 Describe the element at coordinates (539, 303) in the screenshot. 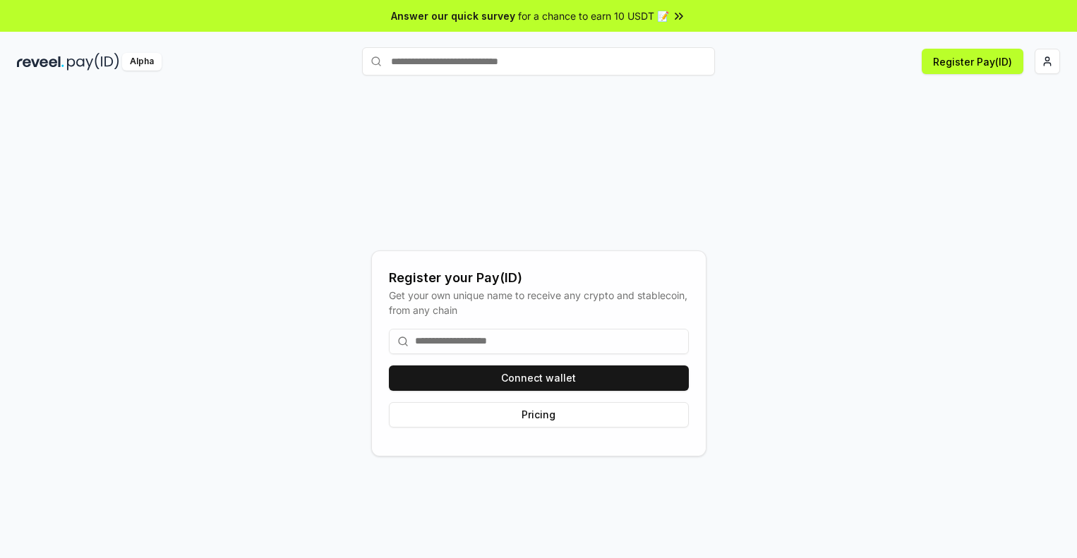

I see `div: Get your own unique name to receive any crypto and stablecoin, from any chain` at that location.